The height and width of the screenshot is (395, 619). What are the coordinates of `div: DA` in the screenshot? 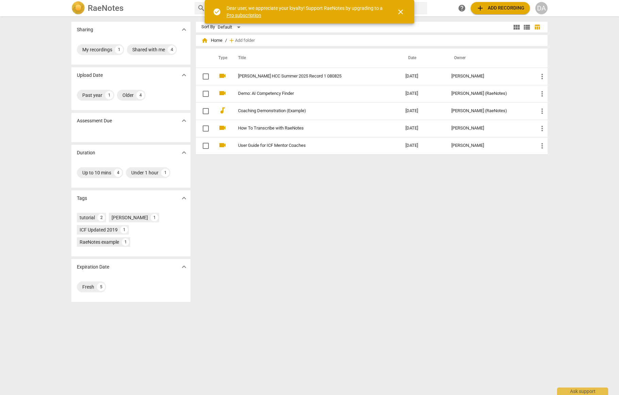 It's located at (542, 8).